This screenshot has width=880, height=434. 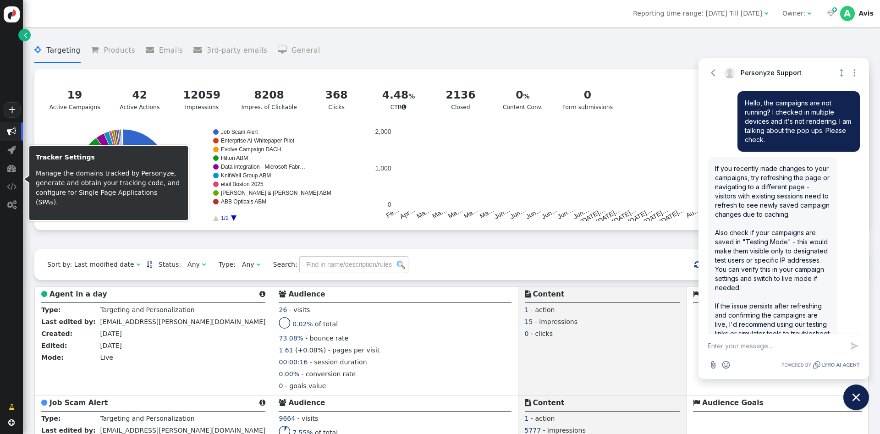 I want to click on li: Emails, so click(x=165, y=50).